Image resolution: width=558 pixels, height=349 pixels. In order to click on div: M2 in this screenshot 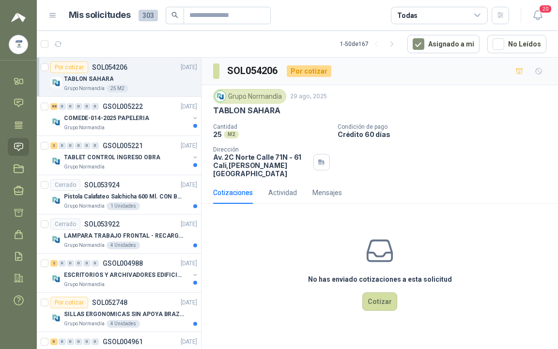, I will do `click(231, 135)`.